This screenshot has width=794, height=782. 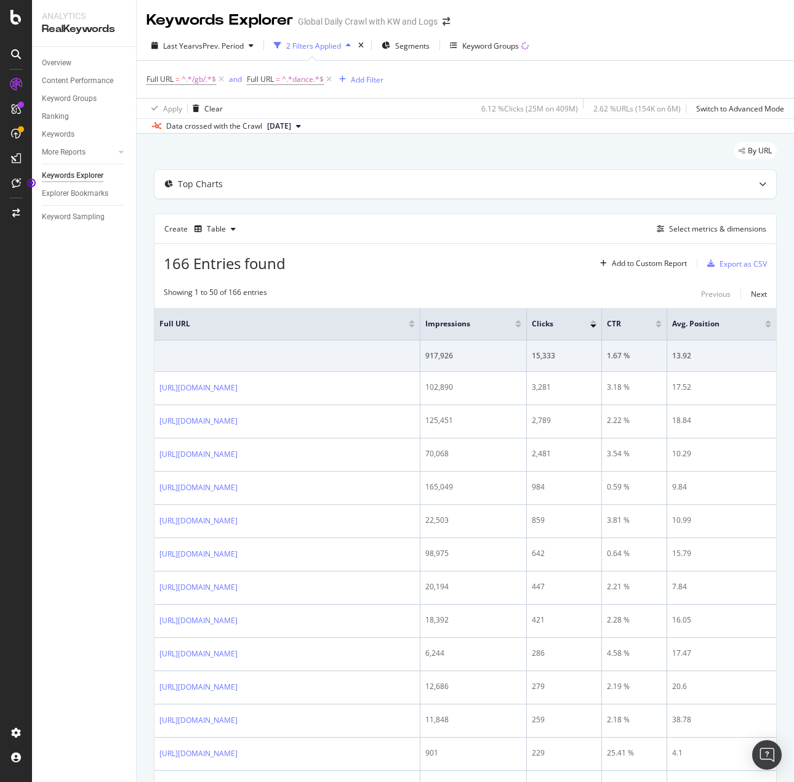 What do you see at coordinates (755, 151) in the screenshot?
I see `div: legacy label` at bounding box center [755, 151].